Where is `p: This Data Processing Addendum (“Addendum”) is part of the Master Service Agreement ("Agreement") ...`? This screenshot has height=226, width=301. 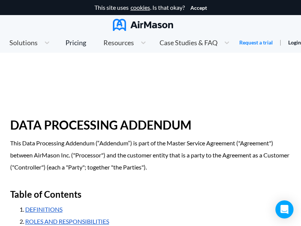
p: This Data Processing Addendum (“Addendum”) is part of the Master Service Agreement ("Agreement") ... is located at coordinates (151, 155).